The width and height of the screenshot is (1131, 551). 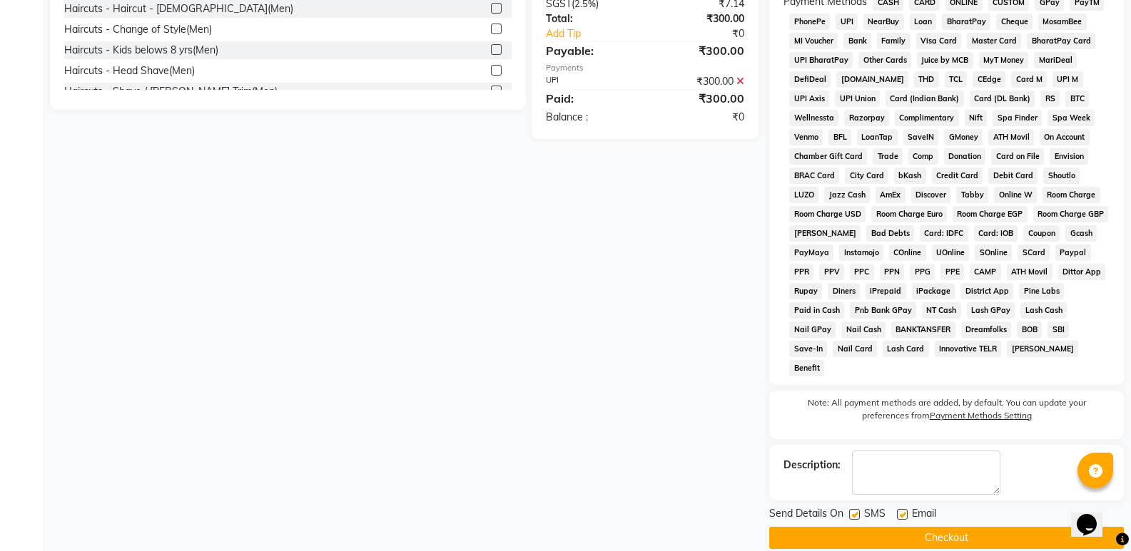 What do you see at coordinates (890, 195) in the screenshot?
I see `span: AmEx` at bounding box center [890, 195].